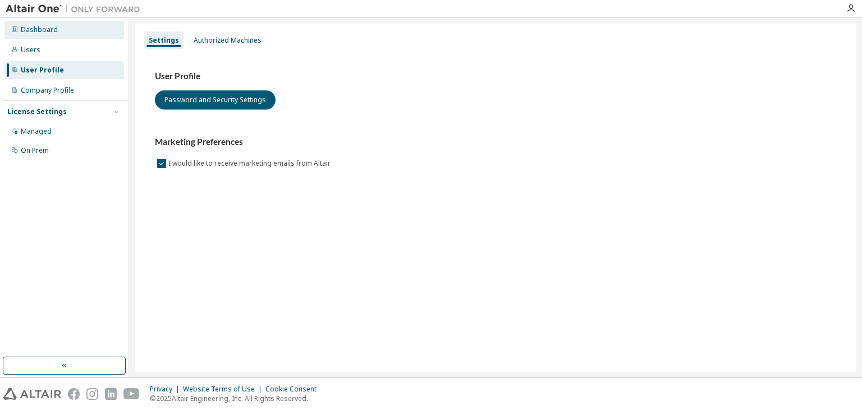 This screenshot has width=862, height=410. I want to click on img: facebook.svg, so click(73, 393).